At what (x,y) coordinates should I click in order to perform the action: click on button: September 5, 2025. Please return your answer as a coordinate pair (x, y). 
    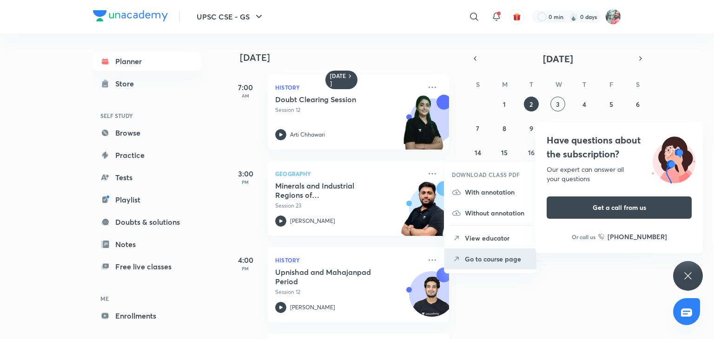
    Looking at the image, I should click on (611, 104).